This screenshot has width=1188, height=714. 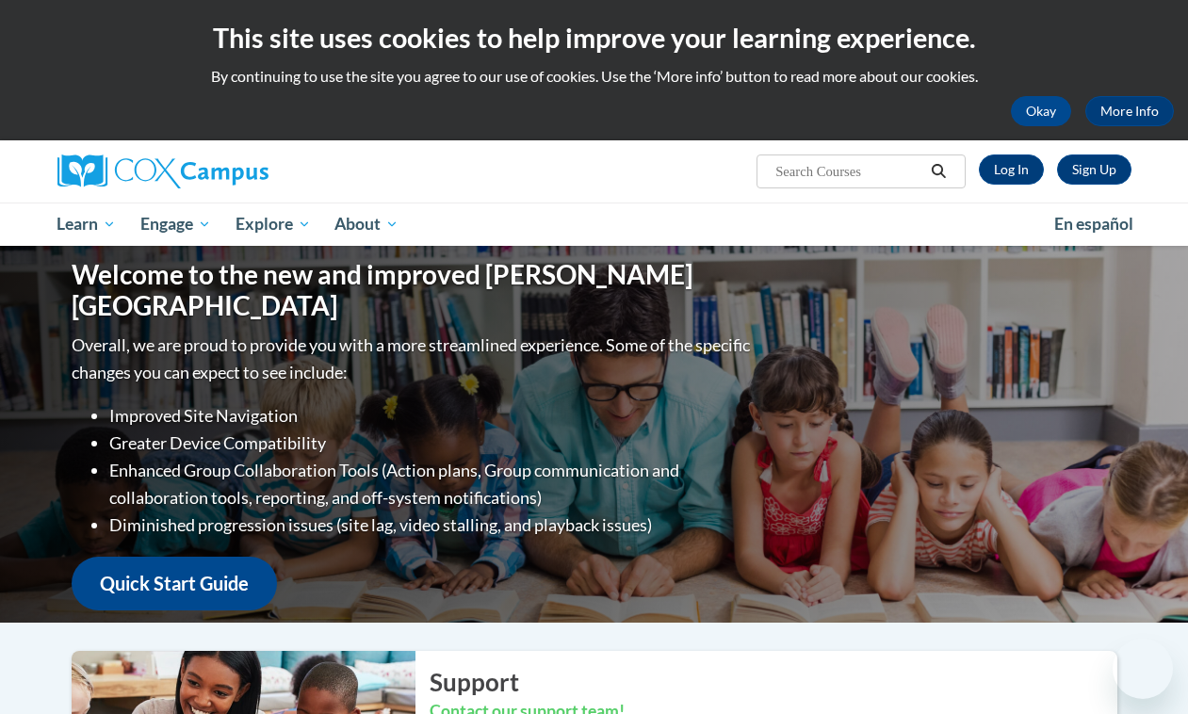 I want to click on li: Improved Site Navigation, so click(x=431, y=415).